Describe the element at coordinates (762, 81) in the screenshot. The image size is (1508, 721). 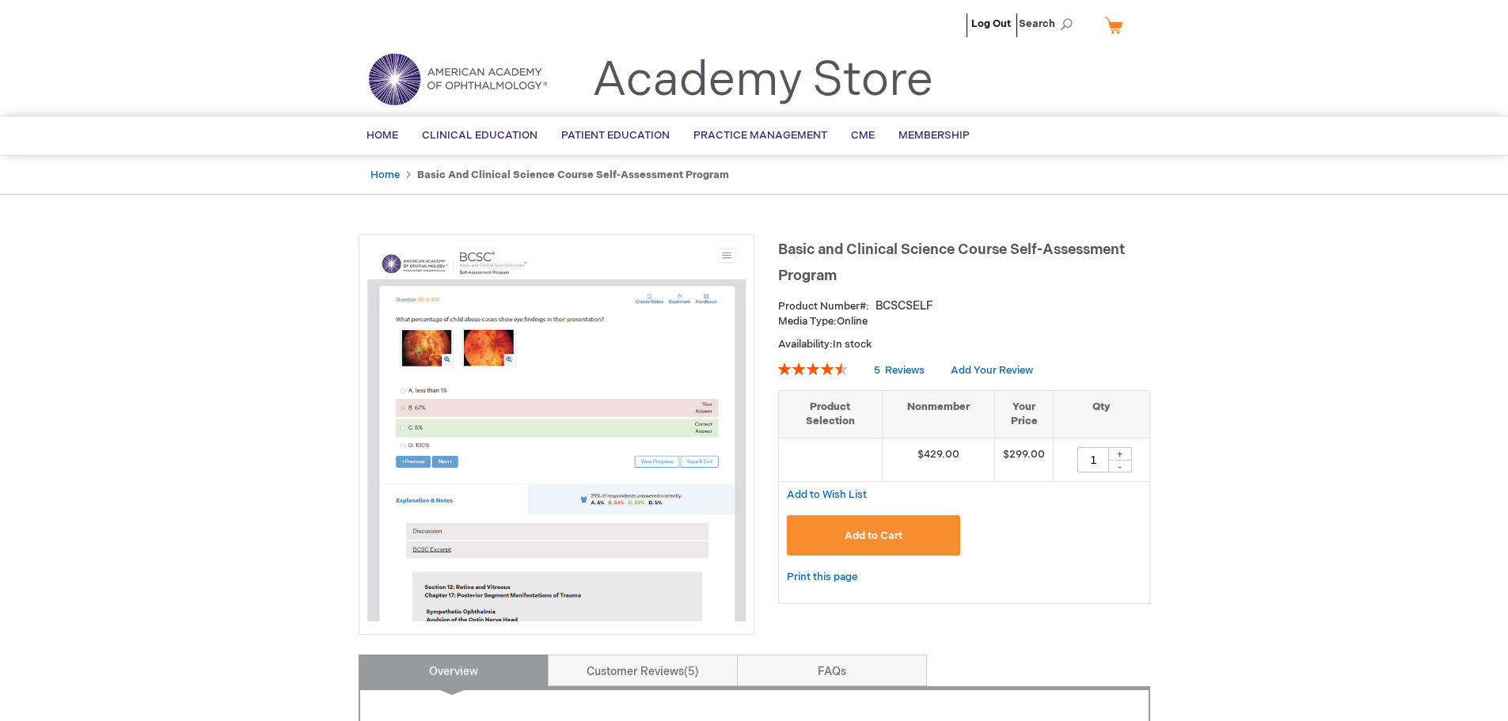
I see `a: Academy Store` at that location.